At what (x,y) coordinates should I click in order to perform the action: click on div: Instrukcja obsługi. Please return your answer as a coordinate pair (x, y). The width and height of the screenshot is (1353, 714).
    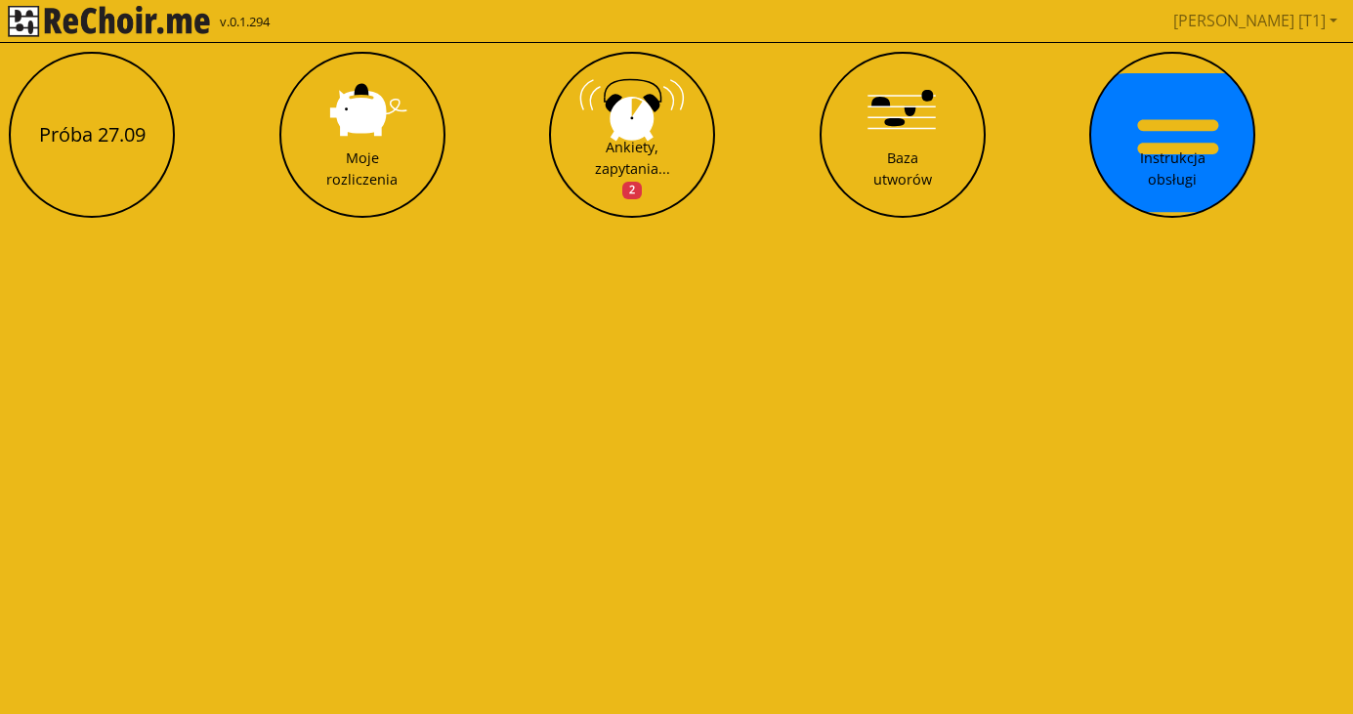
    Looking at the image, I should click on (1172, 168).